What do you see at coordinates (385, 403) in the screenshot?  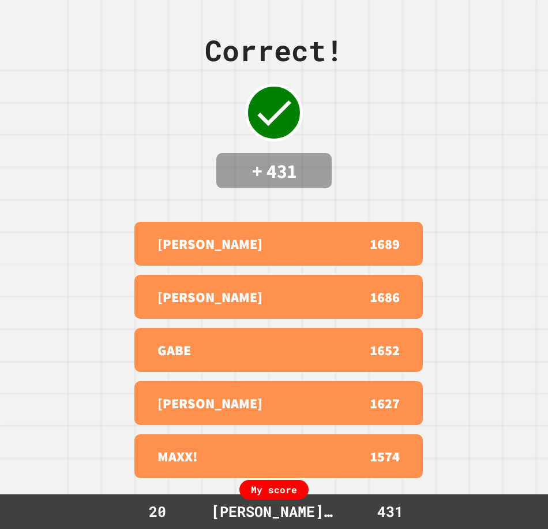 I see `p: 1627` at bounding box center [385, 403].